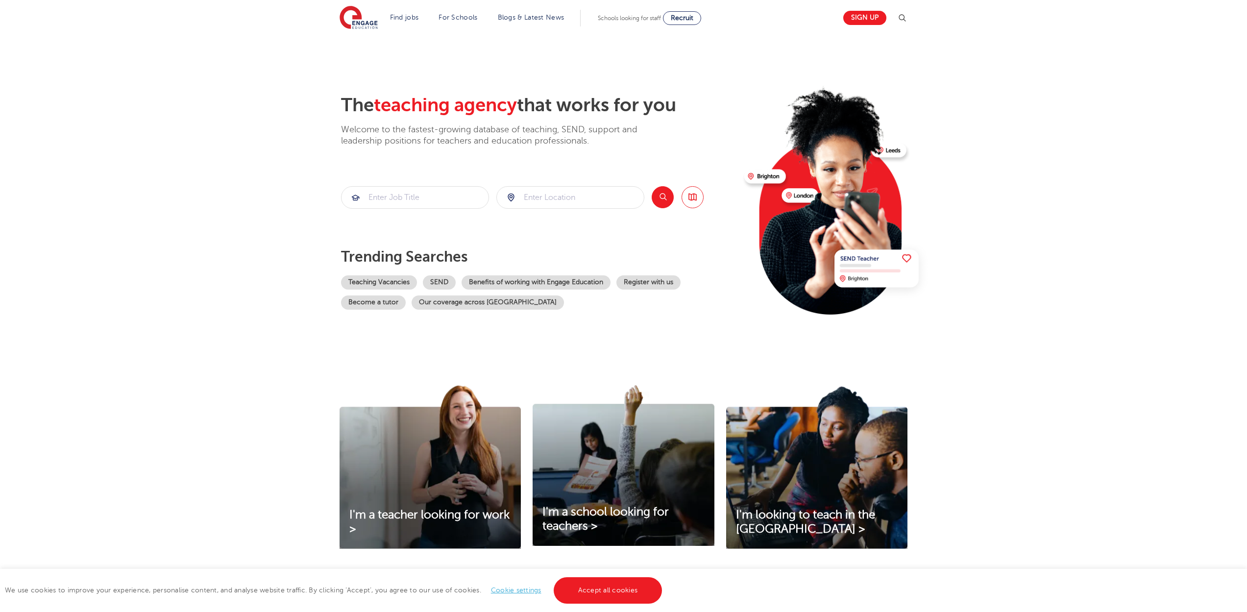 This screenshot has width=1247, height=612. What do you see at coordinates (682, 18) in the screenshot?
I see `span: Recruit` at bounding box center [682, 18].